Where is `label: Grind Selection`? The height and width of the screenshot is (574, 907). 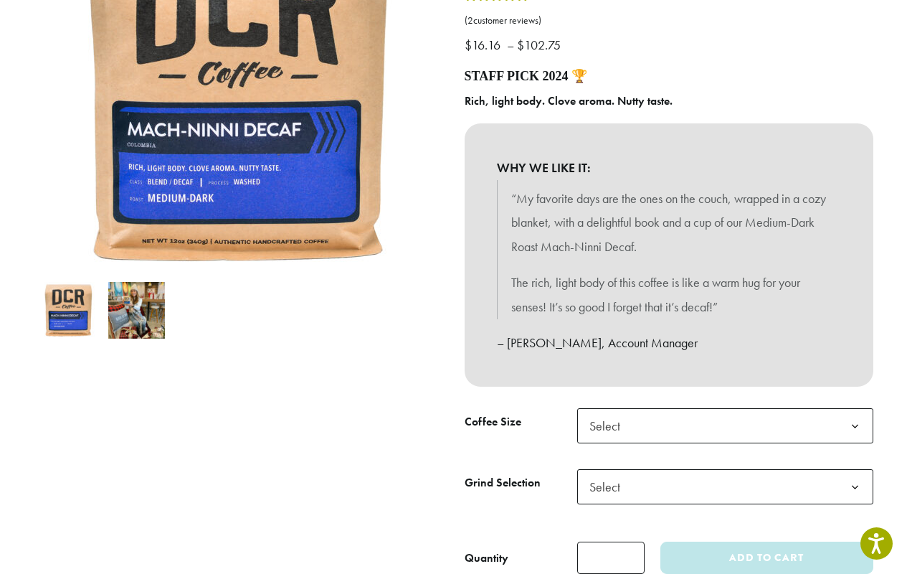
label: Grind Selection is located at coordinates (521, 483).